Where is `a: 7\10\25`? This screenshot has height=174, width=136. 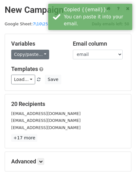 a: 7\10\25 is located at coordinates (40, 24).